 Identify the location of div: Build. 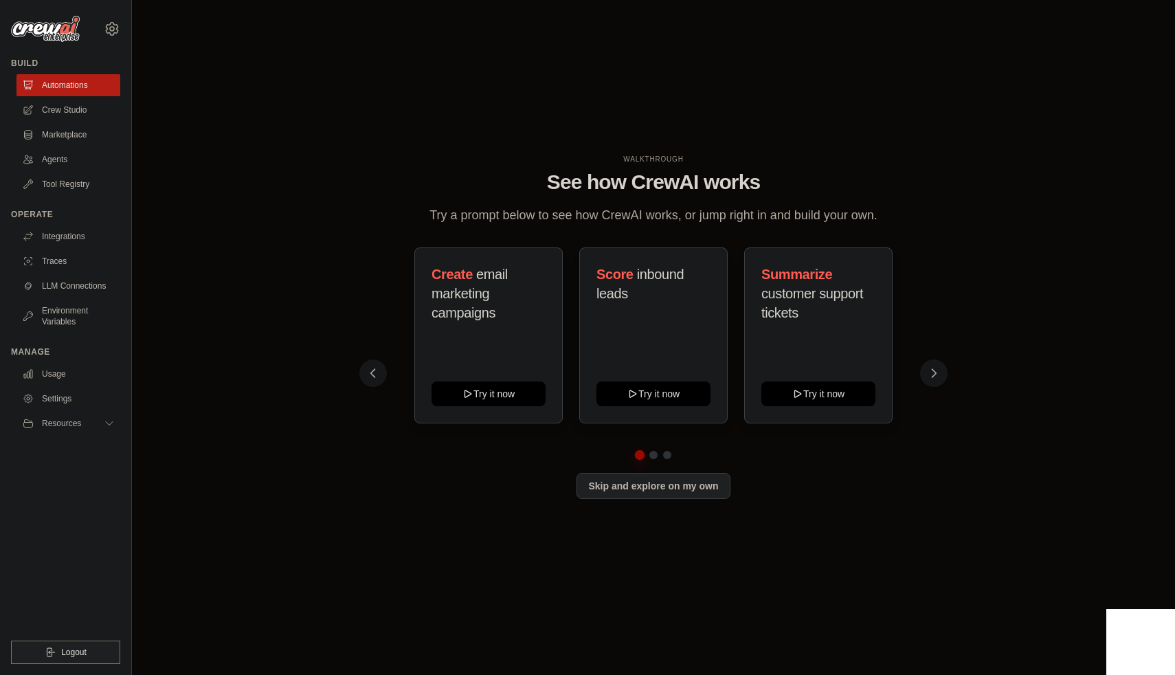
(65, 63).